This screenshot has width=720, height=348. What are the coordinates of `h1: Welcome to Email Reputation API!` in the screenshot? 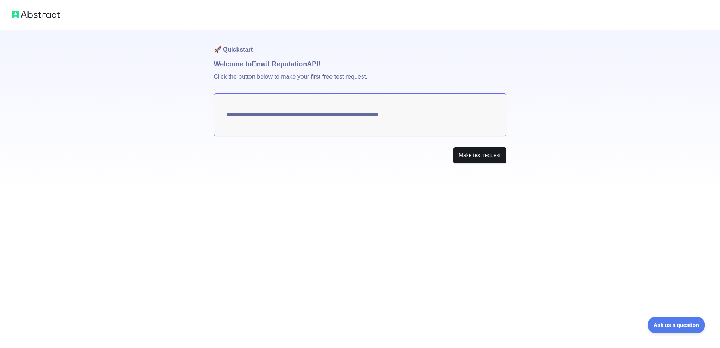 It's located at (360, 64).